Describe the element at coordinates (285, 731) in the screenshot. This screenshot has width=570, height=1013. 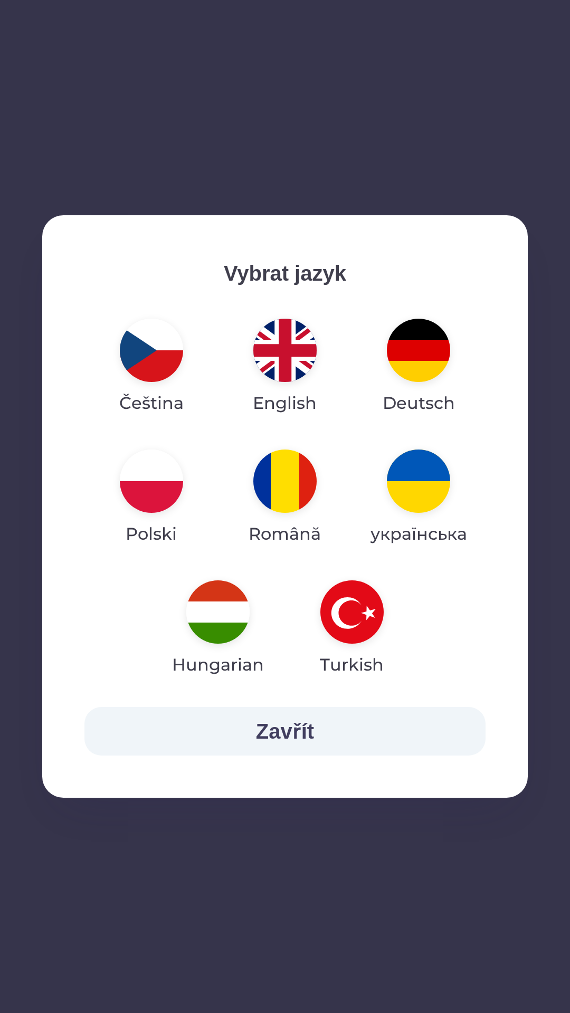
I see `button: Zavřít` at that location.